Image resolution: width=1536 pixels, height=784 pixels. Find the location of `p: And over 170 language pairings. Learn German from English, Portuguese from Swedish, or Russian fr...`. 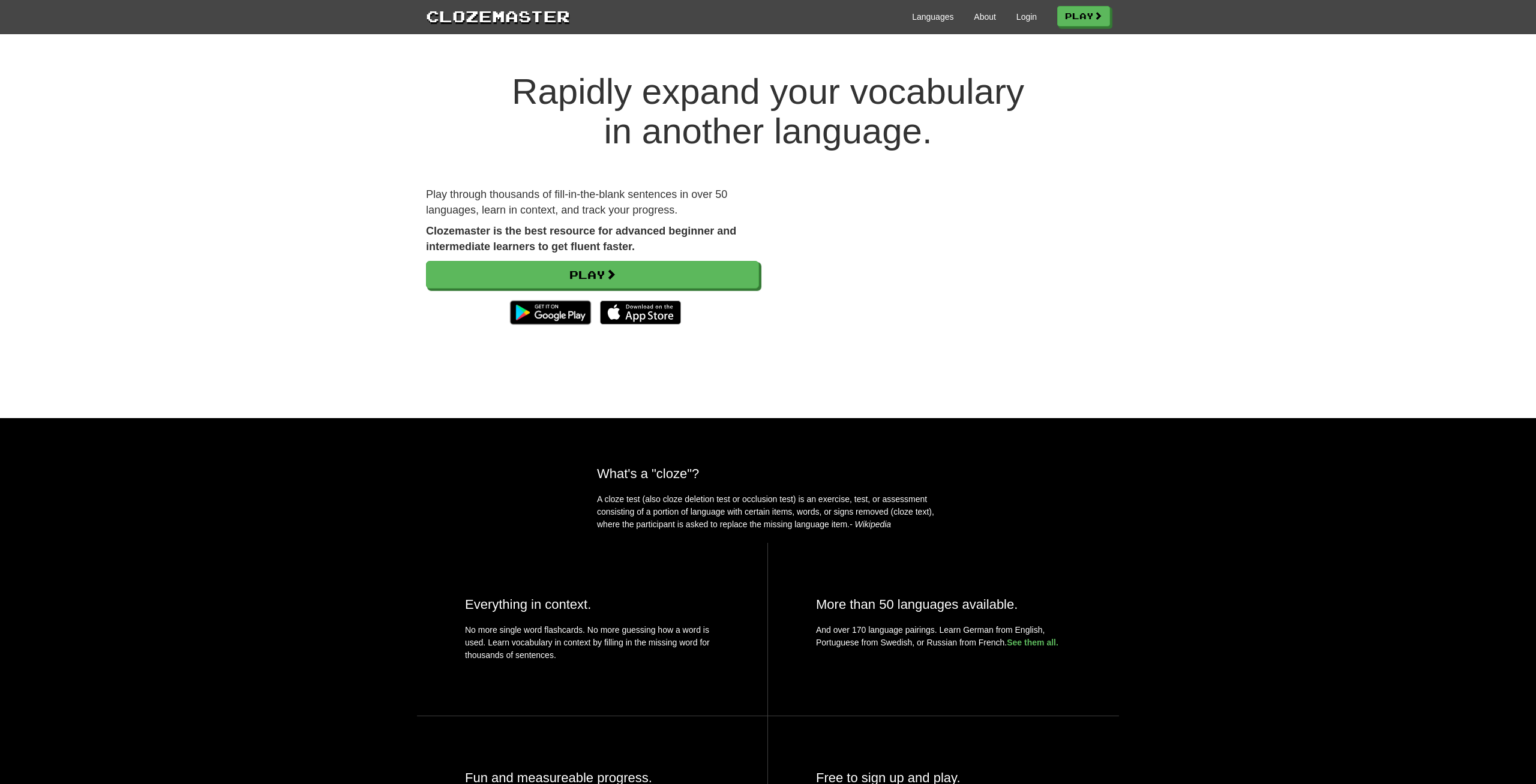

p: And over 170 language pairings. Learn German from English, Portuguese from Swedish, or Russian fr... is located at coordinates (944, 636).